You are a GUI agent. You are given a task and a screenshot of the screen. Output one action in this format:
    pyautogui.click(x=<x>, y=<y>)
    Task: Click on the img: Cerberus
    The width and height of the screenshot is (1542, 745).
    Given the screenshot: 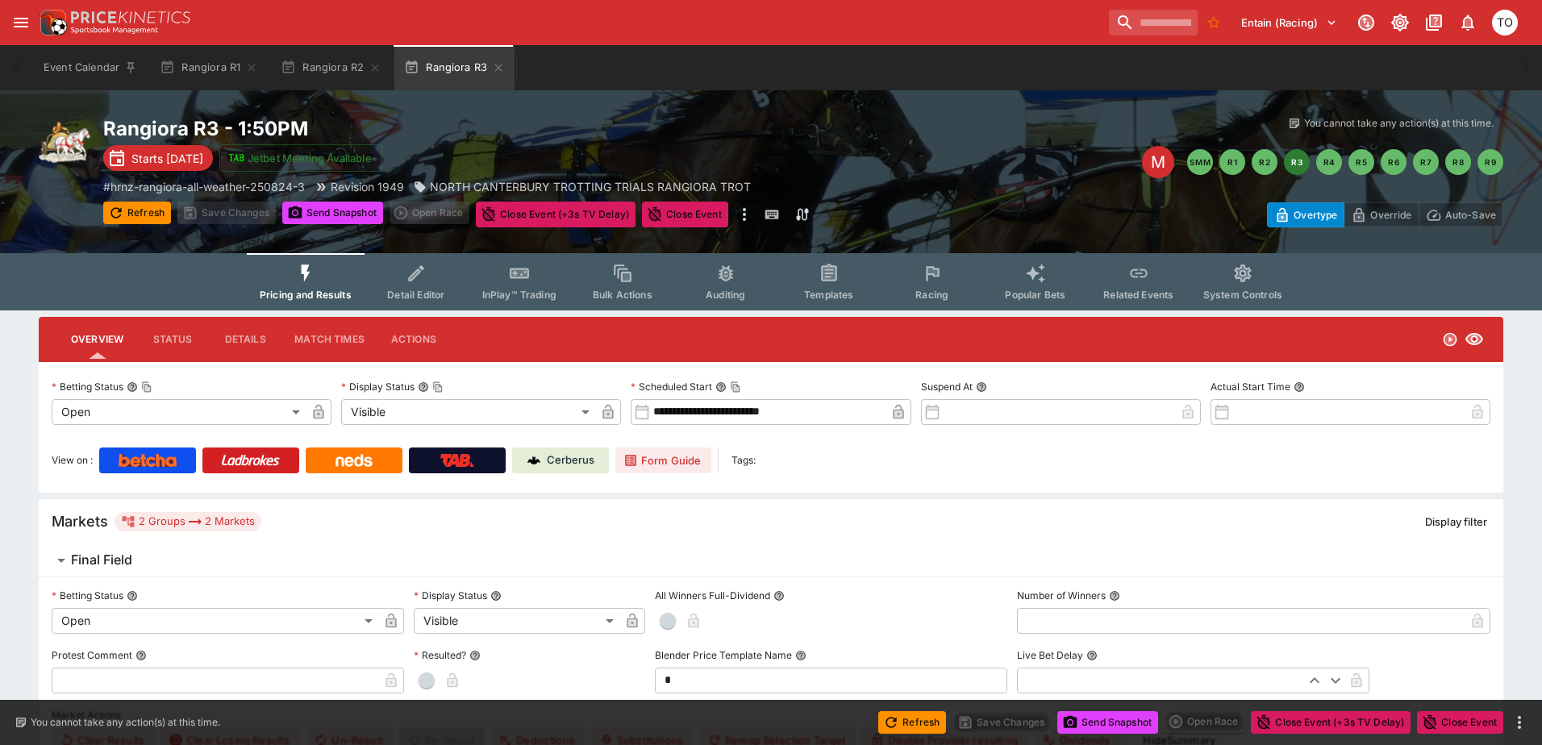 What is the action you would take?
    pyautogui.click(x=534, y=460)
    